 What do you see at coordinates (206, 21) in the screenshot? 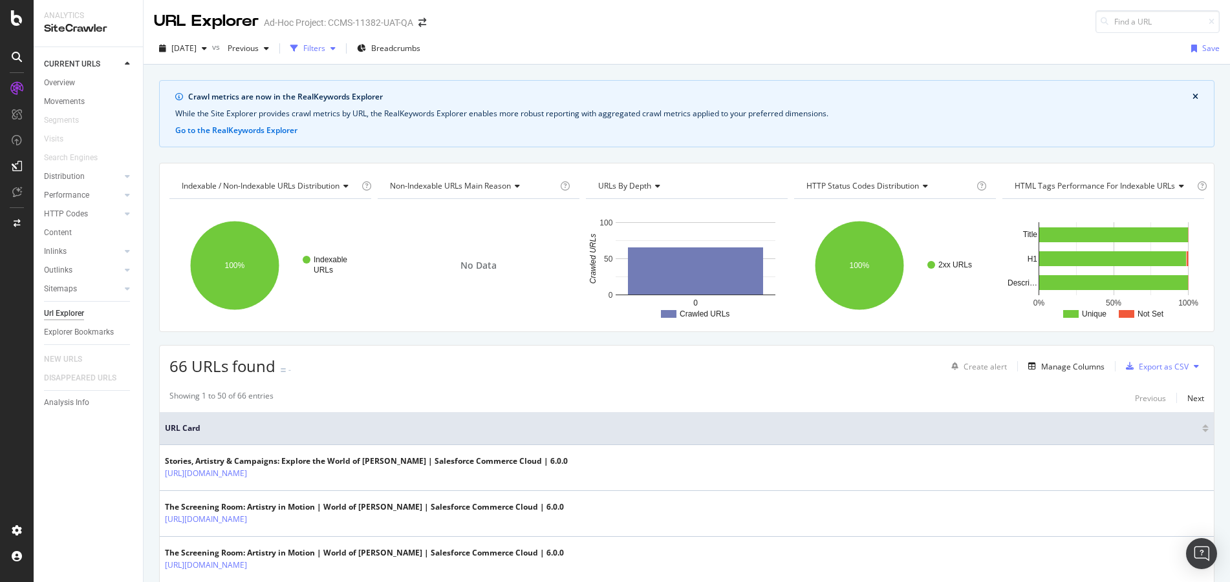
I see `div: URL Explorer` at bounding box center [206, 21].